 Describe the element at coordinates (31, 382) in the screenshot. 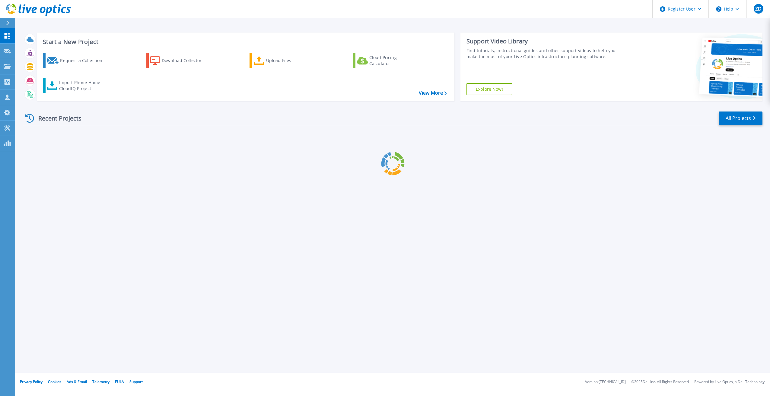

I see `a: Privacy Policy` at that location.